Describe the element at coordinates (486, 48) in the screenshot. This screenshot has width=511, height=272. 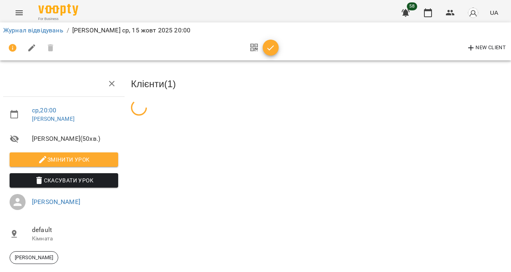
I see `span: New Client` at that location.